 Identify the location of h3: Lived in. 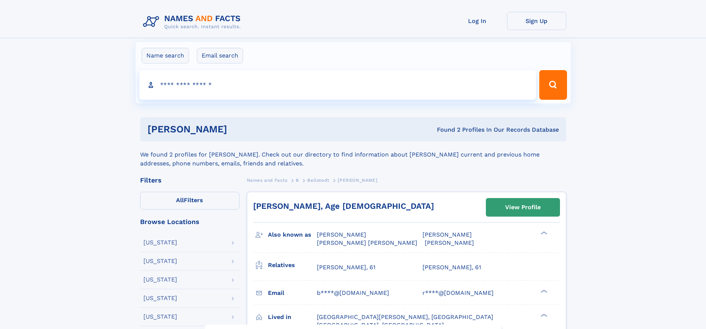
(292, 317).